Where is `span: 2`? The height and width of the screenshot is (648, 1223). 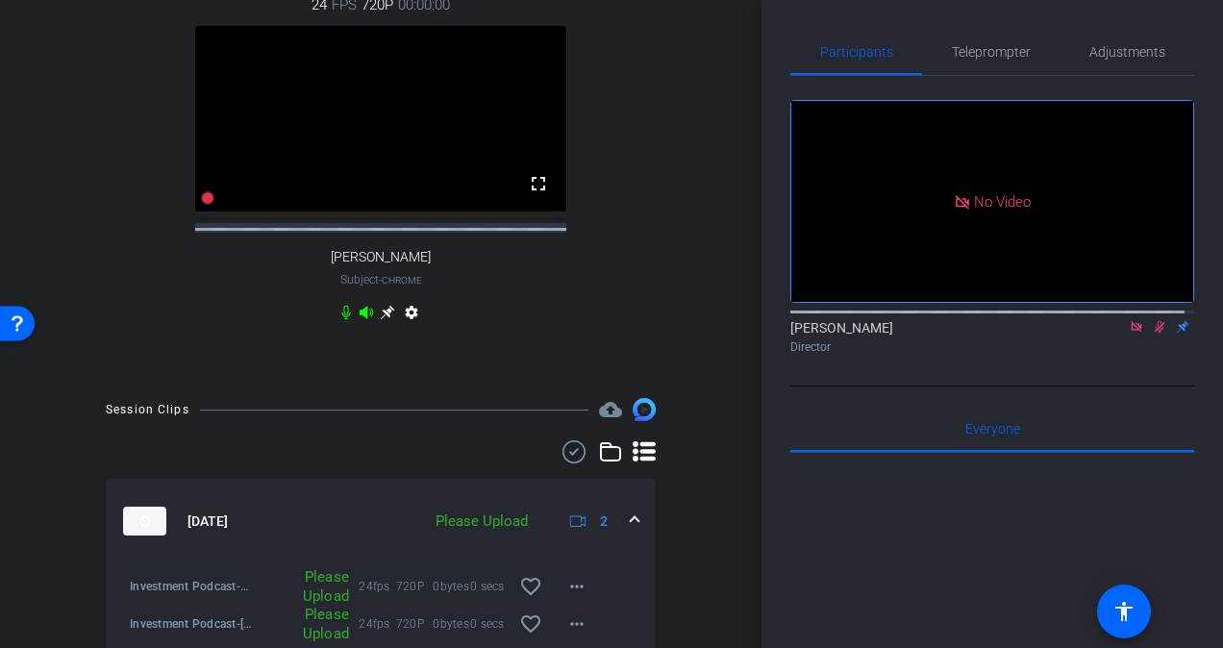
span: 2 is located at coordinates (604, 521).